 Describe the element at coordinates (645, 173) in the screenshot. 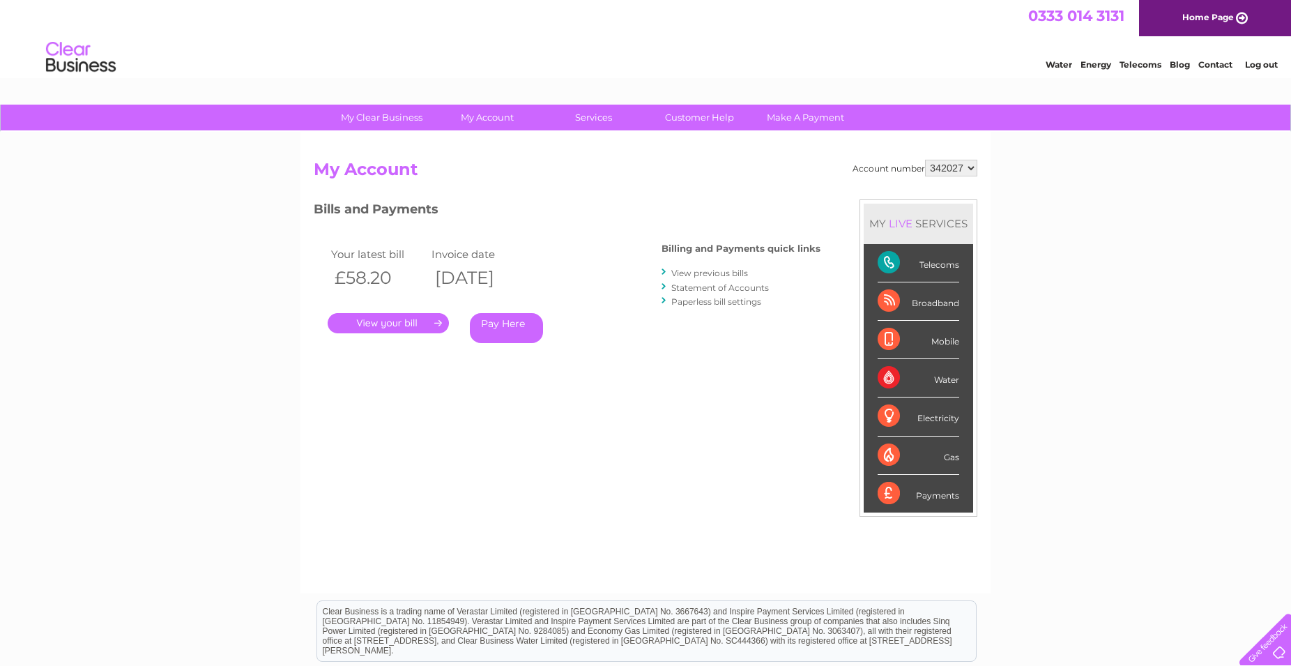

I see `h2: My Account` at that location.